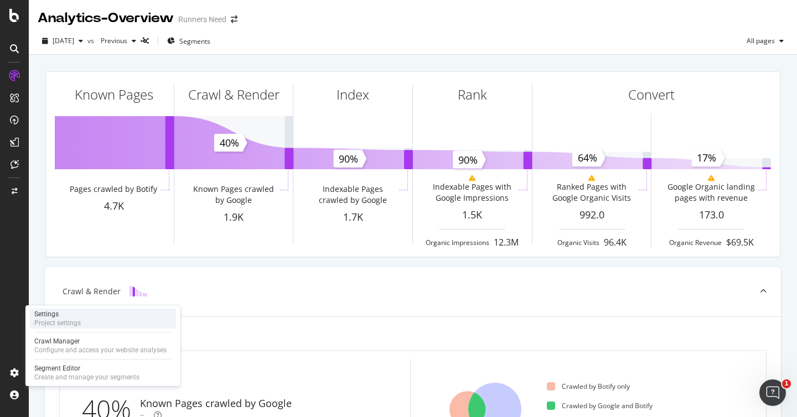 This screenshot has height=417, width=797. What do you see at coordinates (92, 40) in the screenshot?
I see `span: vs` at bounding box center [92, 40].